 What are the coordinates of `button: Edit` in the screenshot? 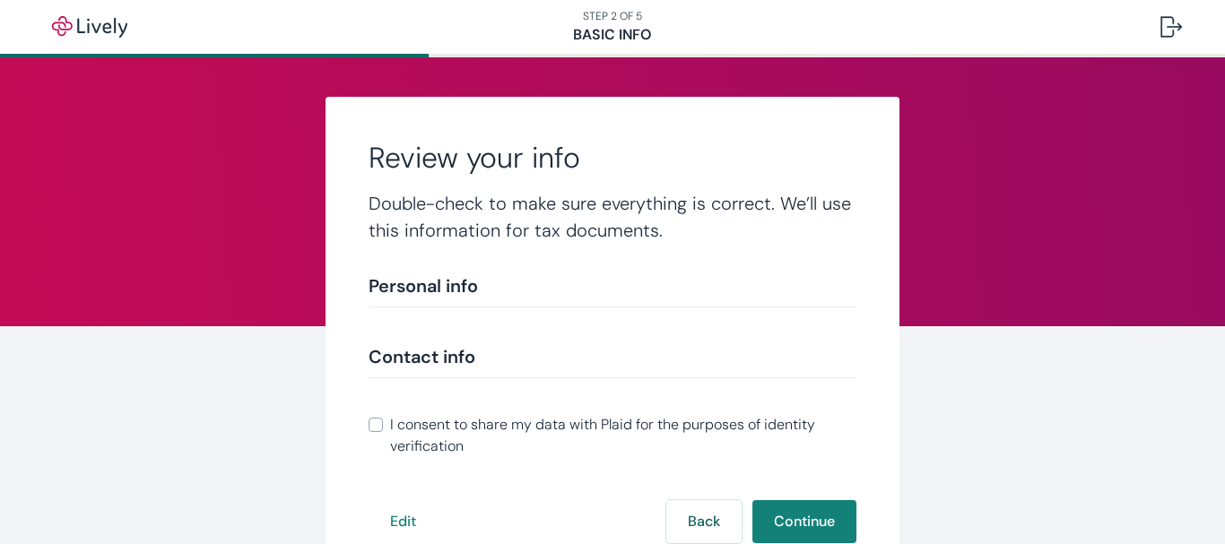 It's located at (403, 522).